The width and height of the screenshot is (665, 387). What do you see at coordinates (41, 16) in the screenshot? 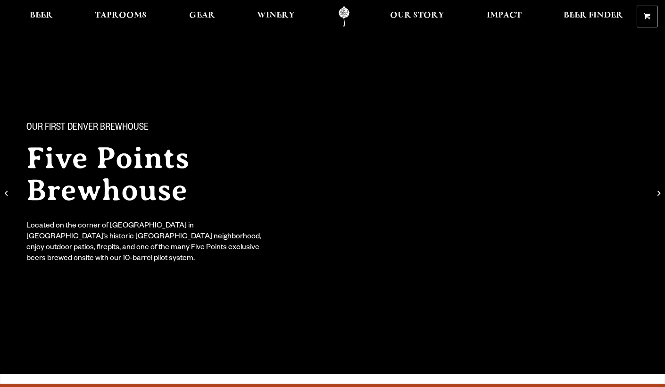
I see `a: Beer` at bounding box center [41, 16].